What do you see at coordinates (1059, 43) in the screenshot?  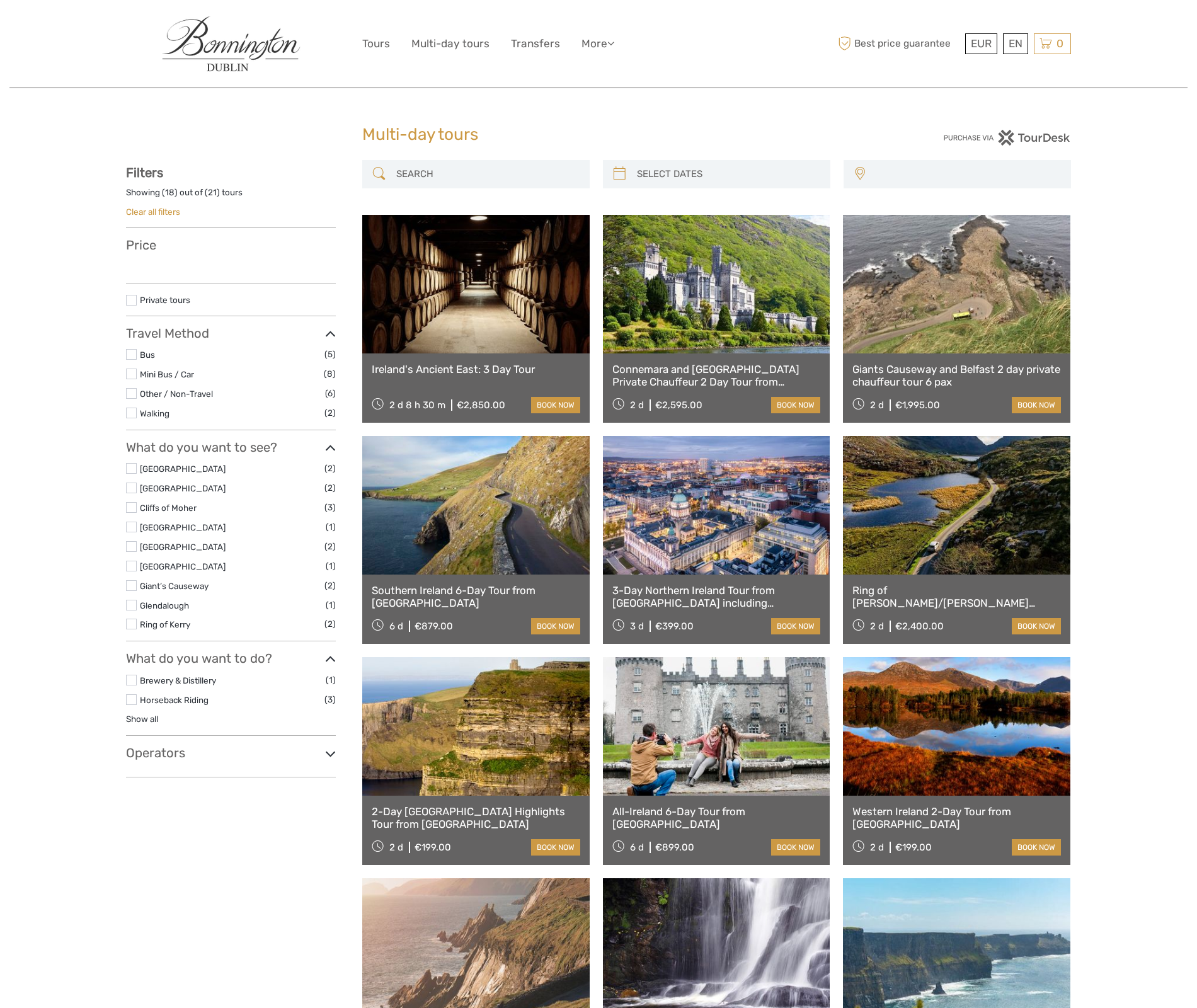 I see `span: 0` at bounding box center [1059, 43].